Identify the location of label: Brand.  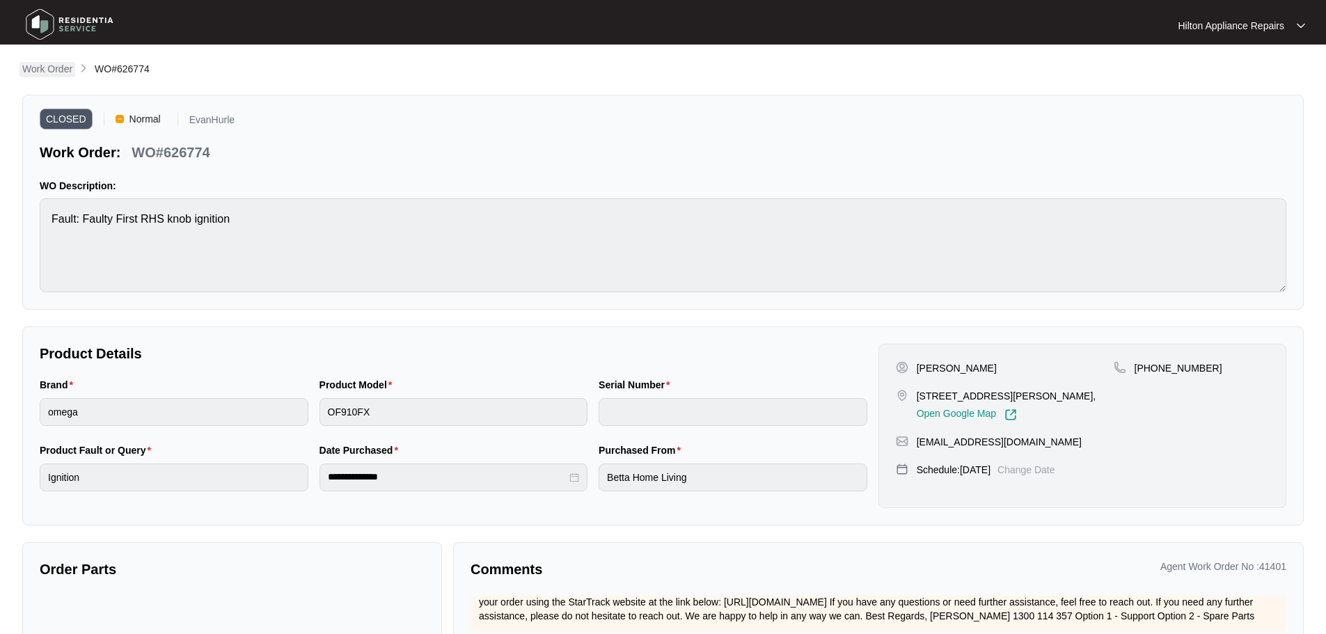
(59, 385).